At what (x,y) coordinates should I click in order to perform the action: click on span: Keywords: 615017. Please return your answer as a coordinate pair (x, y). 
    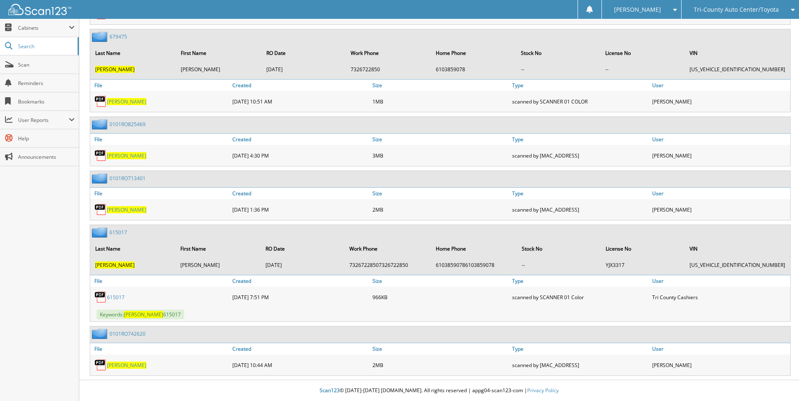
    Looking at the image, I should click on (140, 314).